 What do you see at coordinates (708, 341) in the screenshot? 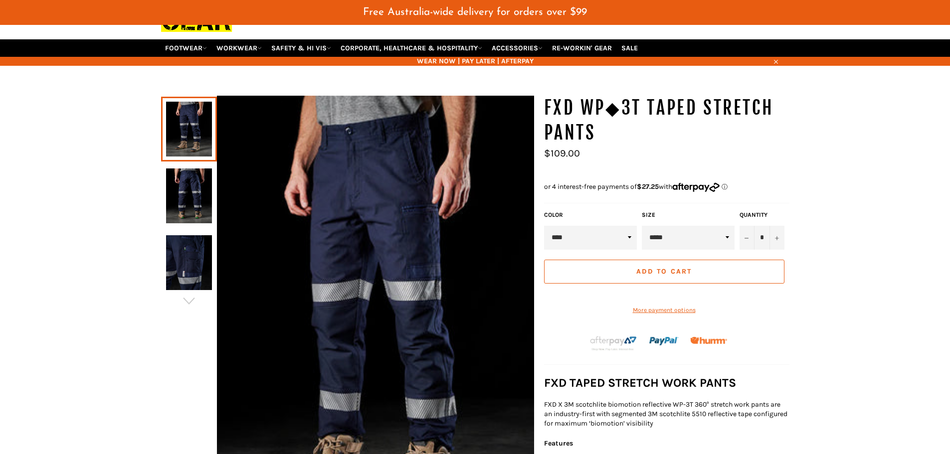
I see `img: Humm_core_logo_RGB-01_300x60px_small_195d8312-4386-4de7-b182-0ef9b6303a37.png` at bounding box center [708, 341].